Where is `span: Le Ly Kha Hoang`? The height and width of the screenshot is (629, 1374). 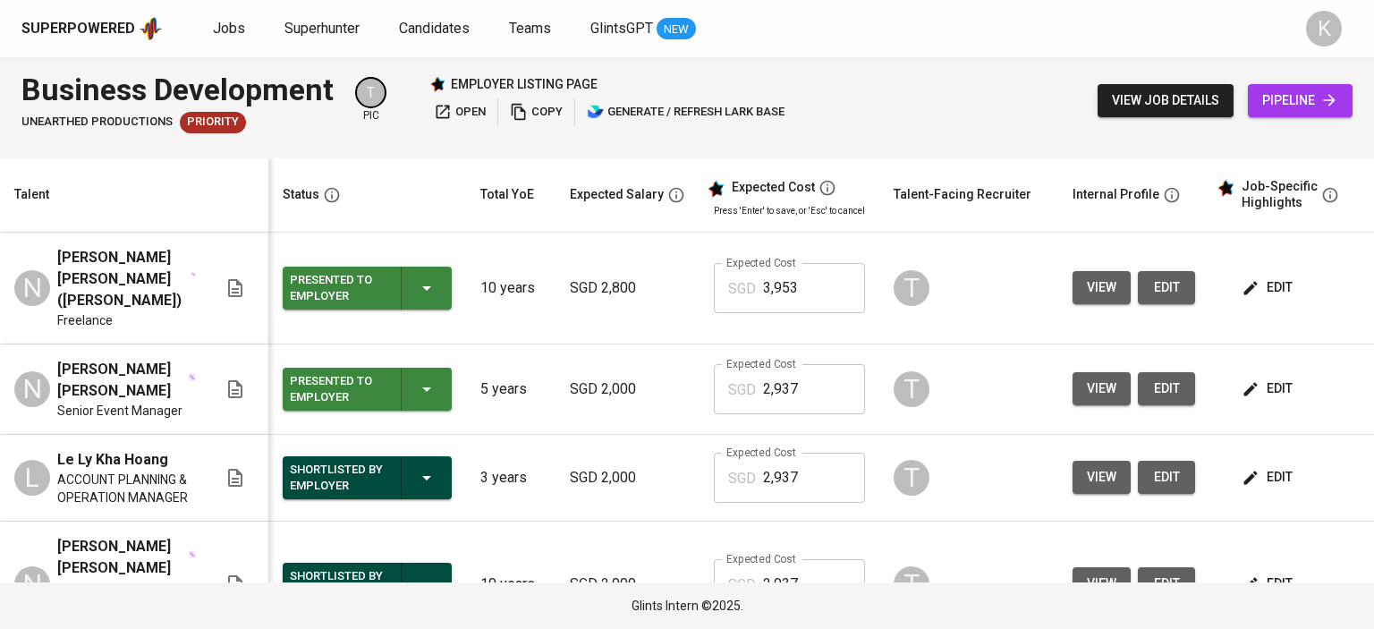 span: Le Ly Kha Hoang is located at coordinates (113, 460).